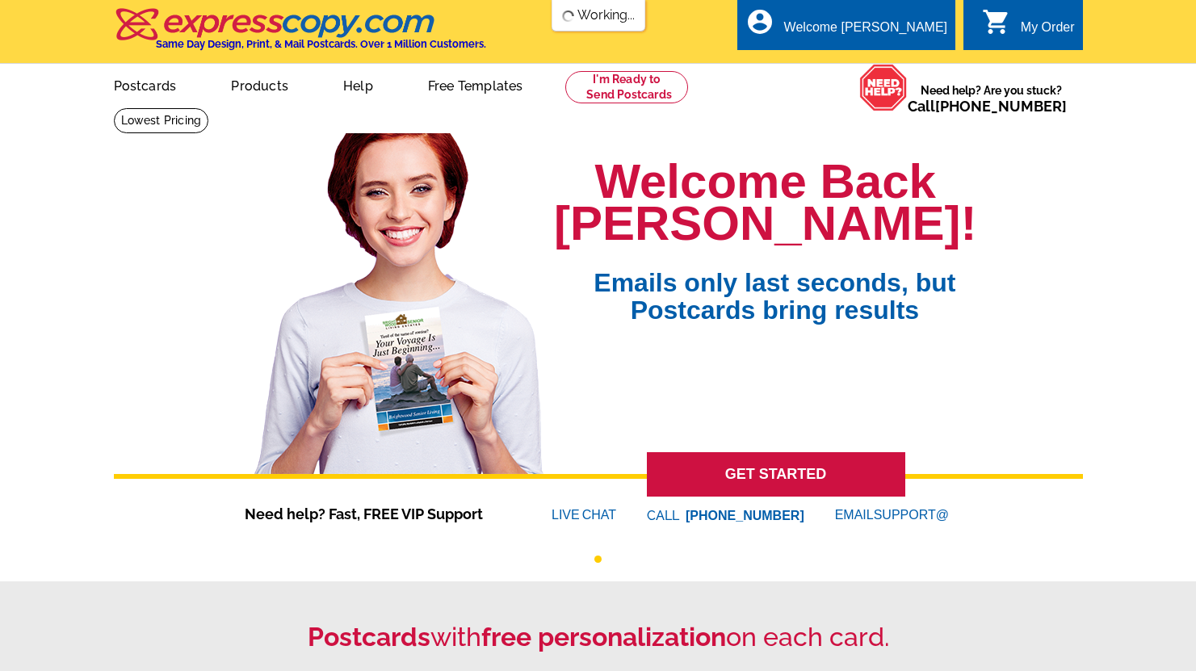  I want to click on span: Need help? Are you stuck?, so click(991, 98).